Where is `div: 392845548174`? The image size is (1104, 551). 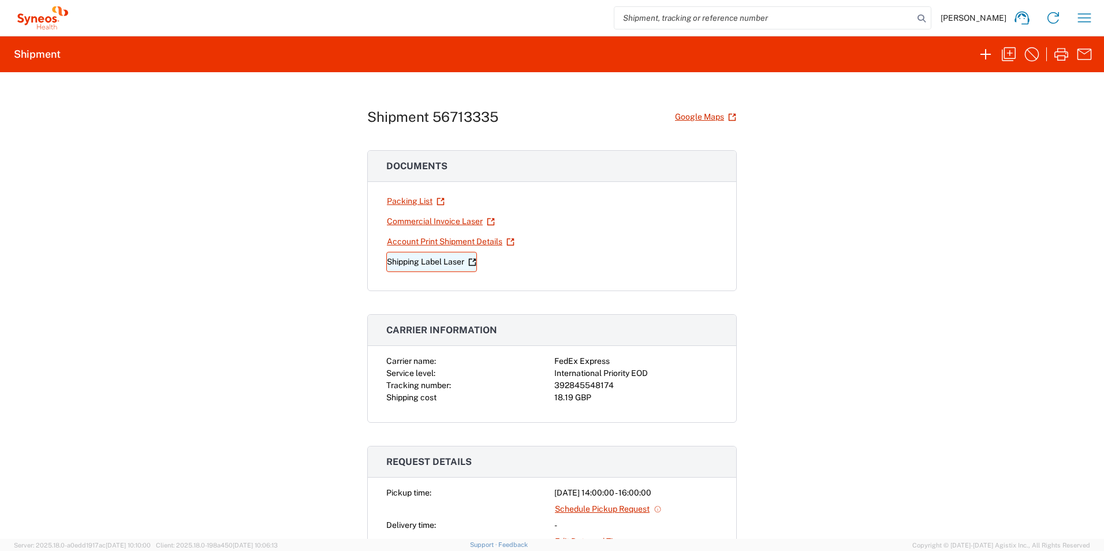
div: 392845548174 is located at coordinates (636, 385).